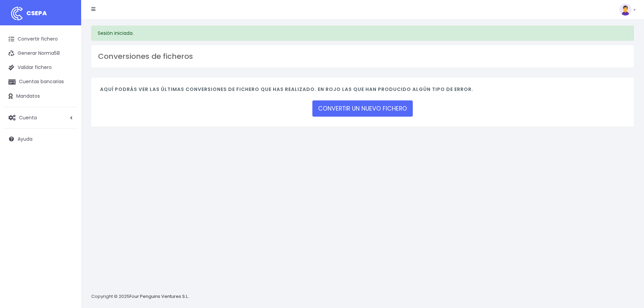 This screenshot has width=644, height=308. What do you see at coordinates (362, 33) in the screenshot?
I see `div: Sesión iniciada.` at bounding box center [362, 33].